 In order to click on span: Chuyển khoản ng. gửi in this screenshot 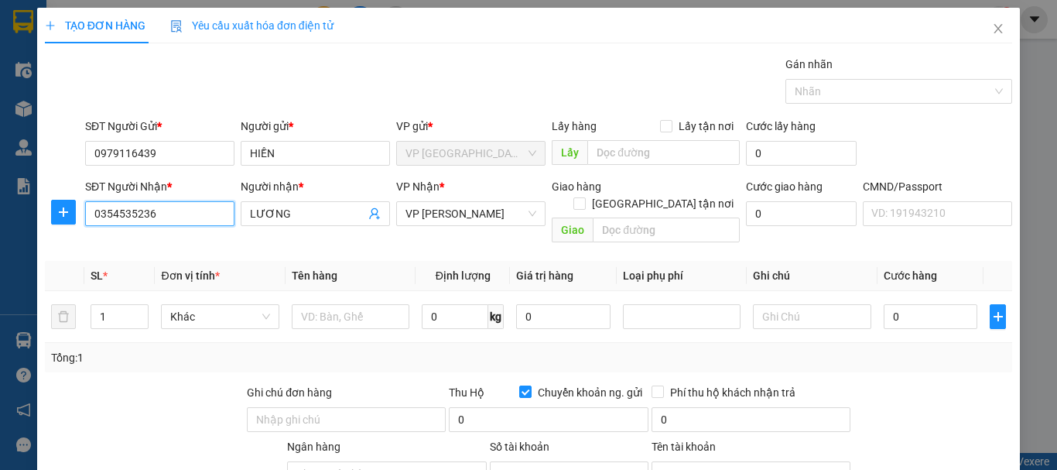, I will do `click(590, 392)`.